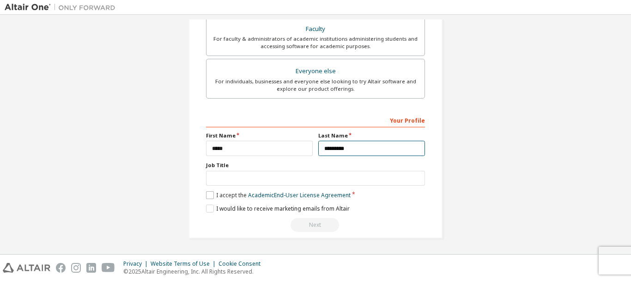  I want to click on img: altair_logo.svg, so click(26, 267).